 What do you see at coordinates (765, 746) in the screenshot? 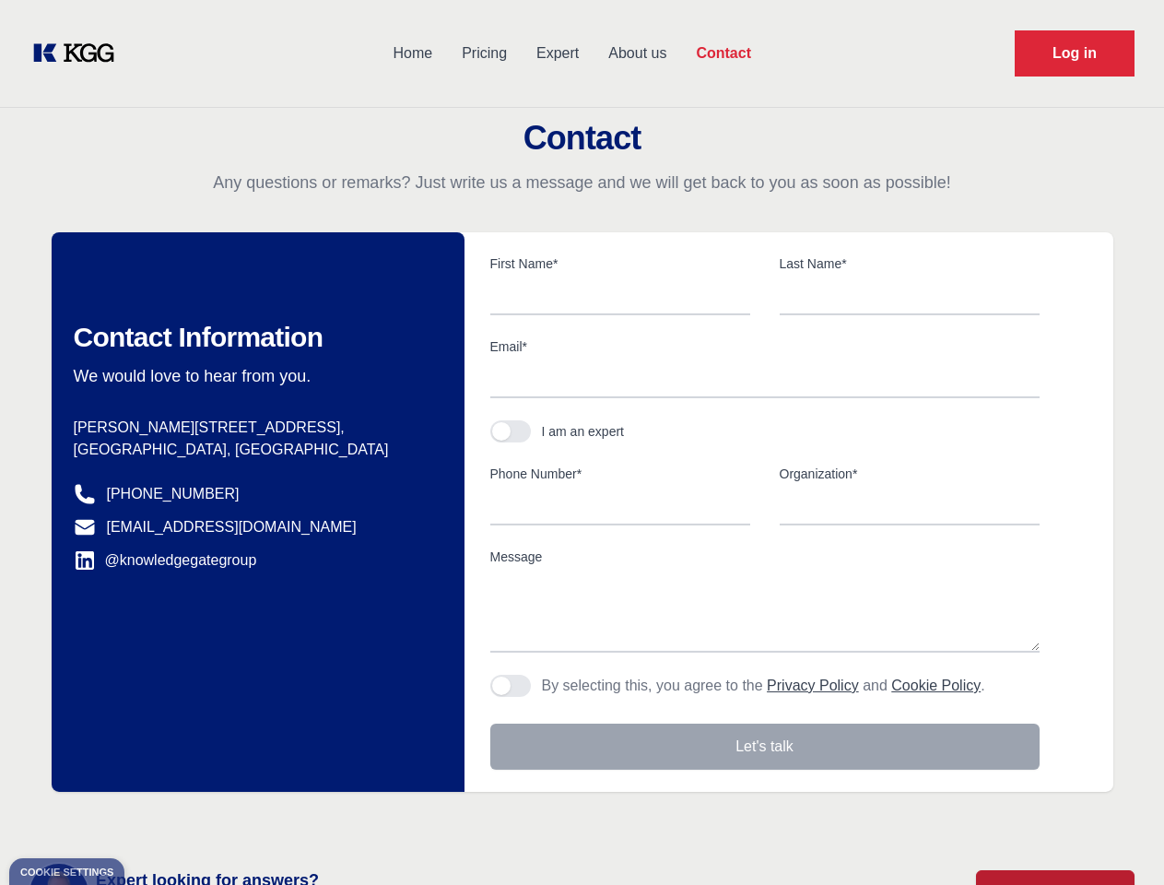
I see `button: Let's talk` at bounding box center [765, 746].